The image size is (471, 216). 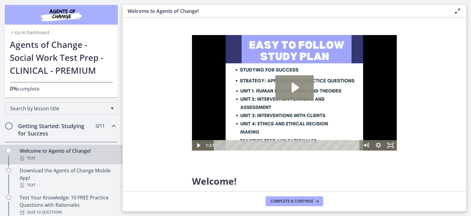 What do you see at coordinates (174, 110) in the screenshot?
I see `button: Mute` at bounding box center [174, 110].